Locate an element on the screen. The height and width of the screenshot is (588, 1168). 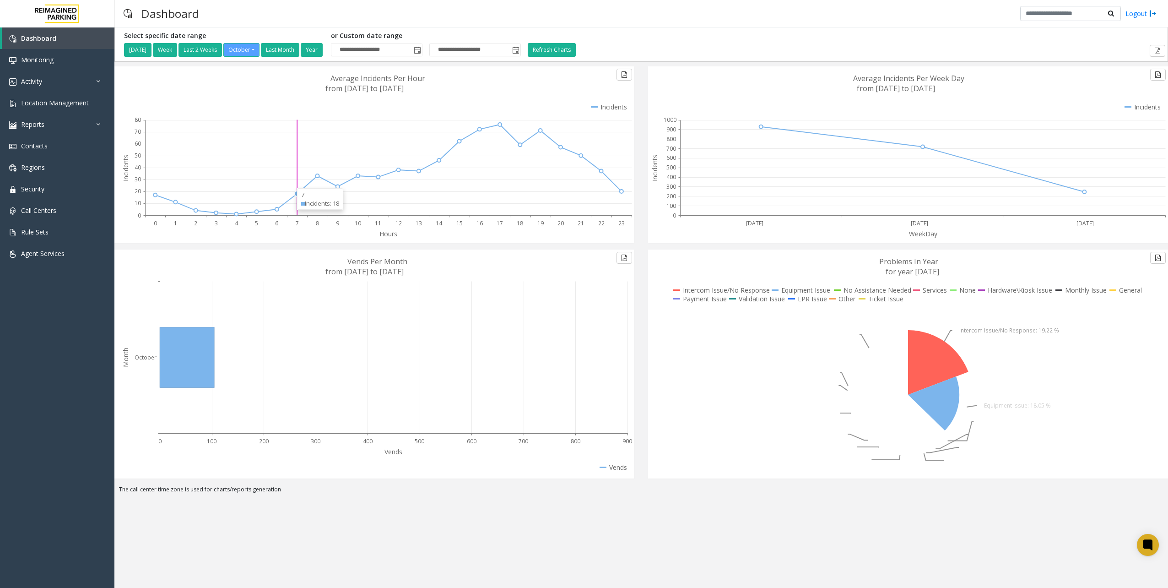
text: 23 is located at coordinates (622, 223).